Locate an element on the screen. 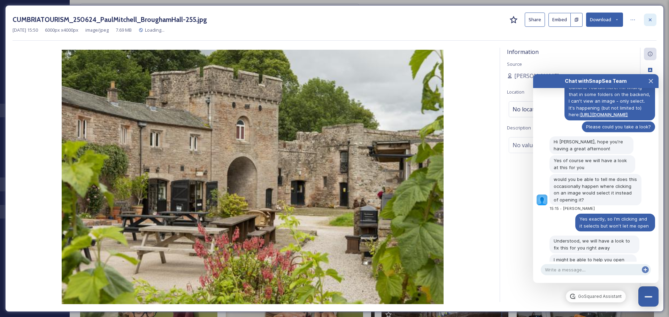  span: Information is located at coordinates (523, 52).